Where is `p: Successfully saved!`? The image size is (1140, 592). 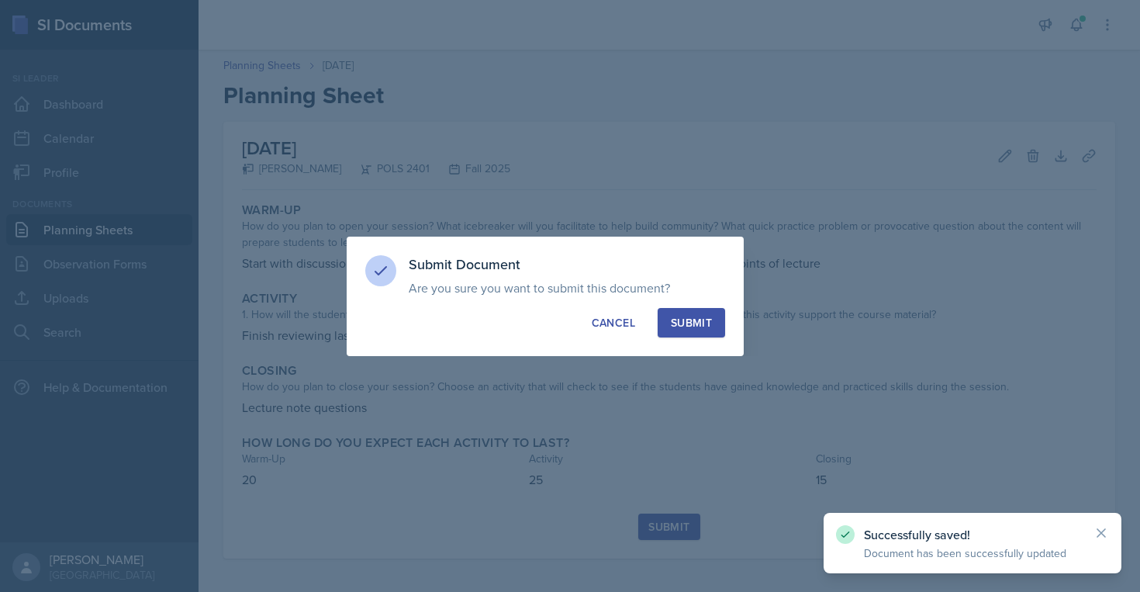 p: Successfully saved! is located at coordinates (973, 534).